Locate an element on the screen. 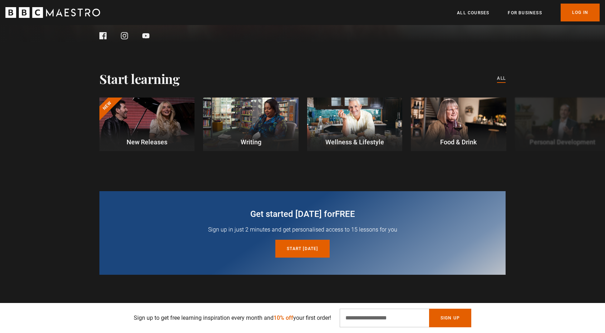  a: BBC Maestro is located at coordinates (53, 13).